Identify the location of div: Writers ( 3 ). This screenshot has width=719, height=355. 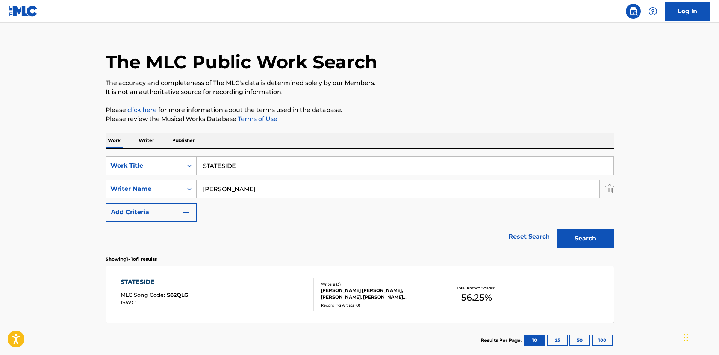
(378, 284).